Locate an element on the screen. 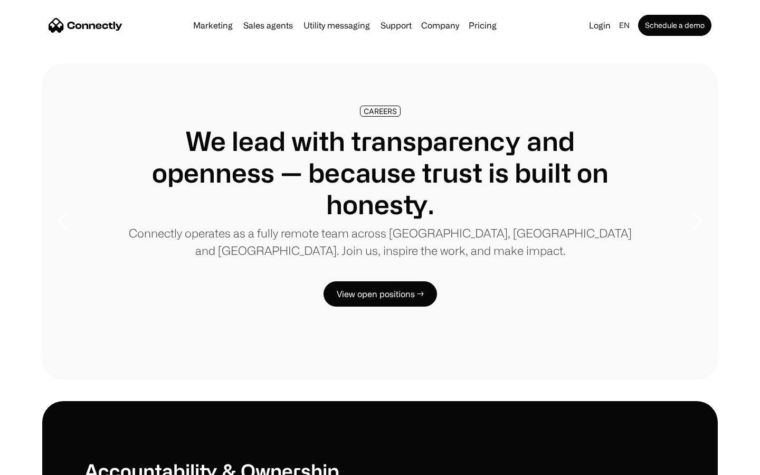 The width and height of the screenshot is (760, 475). a: Support is located at coordinates (396, 25).